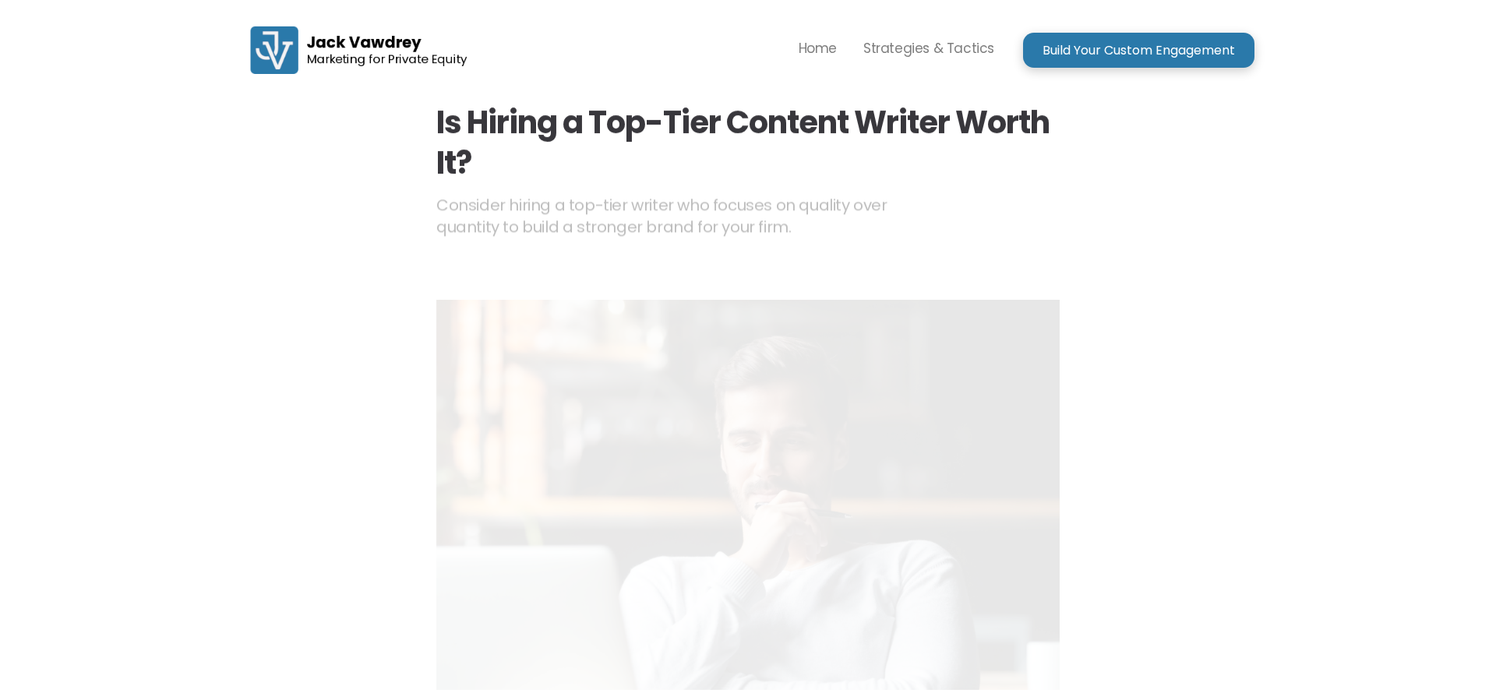 Image resolution: width=1496 pixels, height=693 pixels. I want to click on a: Strategies & Tactics, so click(929, 50).